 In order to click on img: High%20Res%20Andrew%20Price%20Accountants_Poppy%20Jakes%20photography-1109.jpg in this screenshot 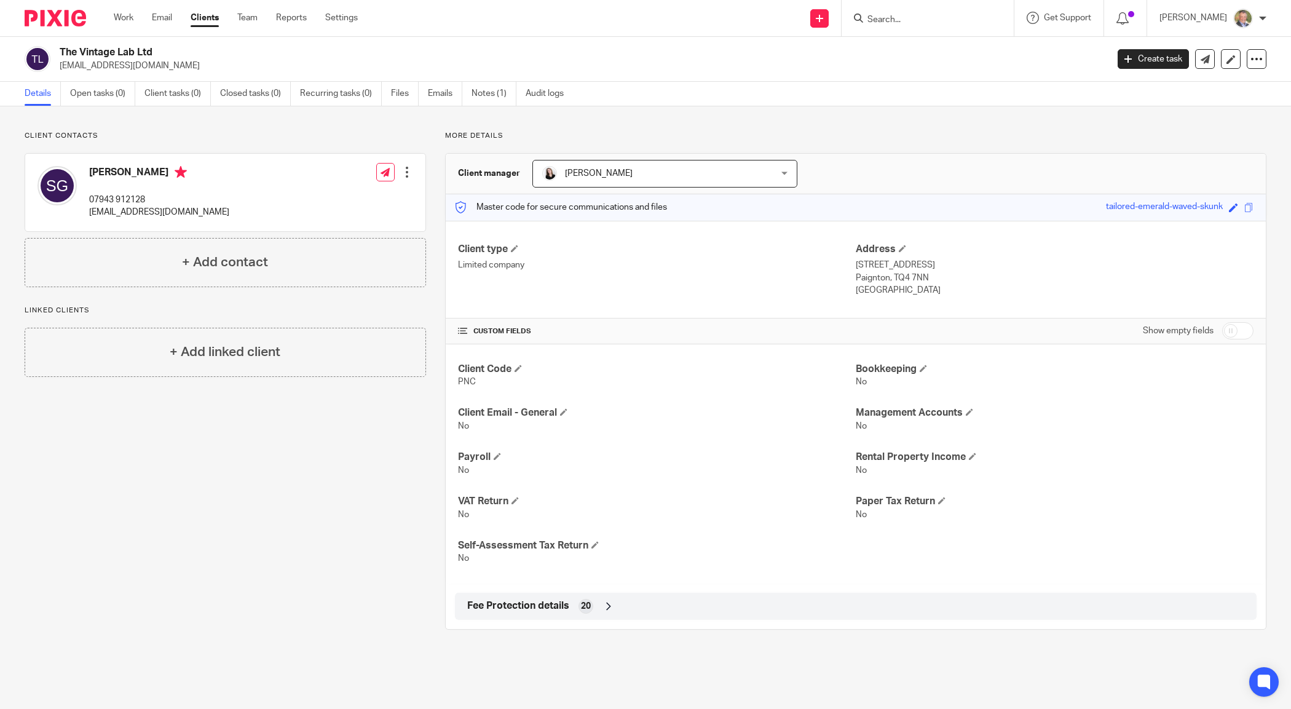, I will do `click(1243, 18)`.